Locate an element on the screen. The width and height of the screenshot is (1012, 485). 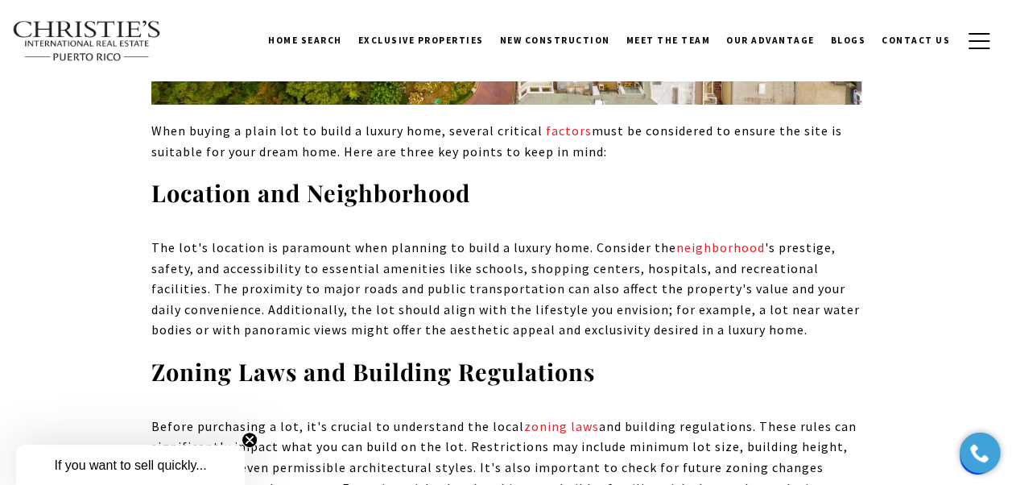
a: Blogs is located at coordinates (849, 40).